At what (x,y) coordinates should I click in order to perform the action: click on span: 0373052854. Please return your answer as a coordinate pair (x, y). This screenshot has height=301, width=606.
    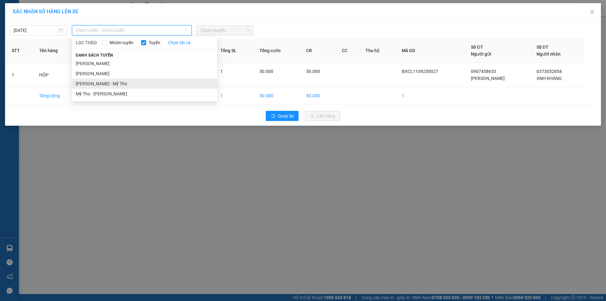
    Looking at the image, I should click on (549, 71).